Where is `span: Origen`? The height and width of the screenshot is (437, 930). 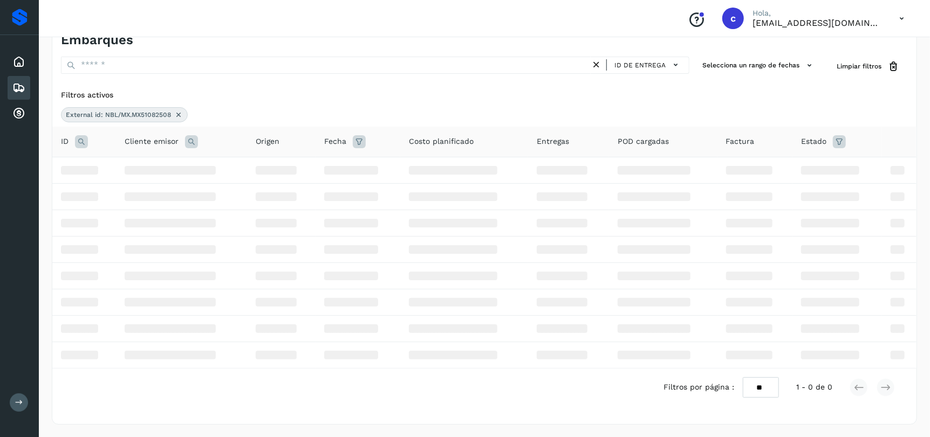
span: Origen is located at coordinates (268, 141).